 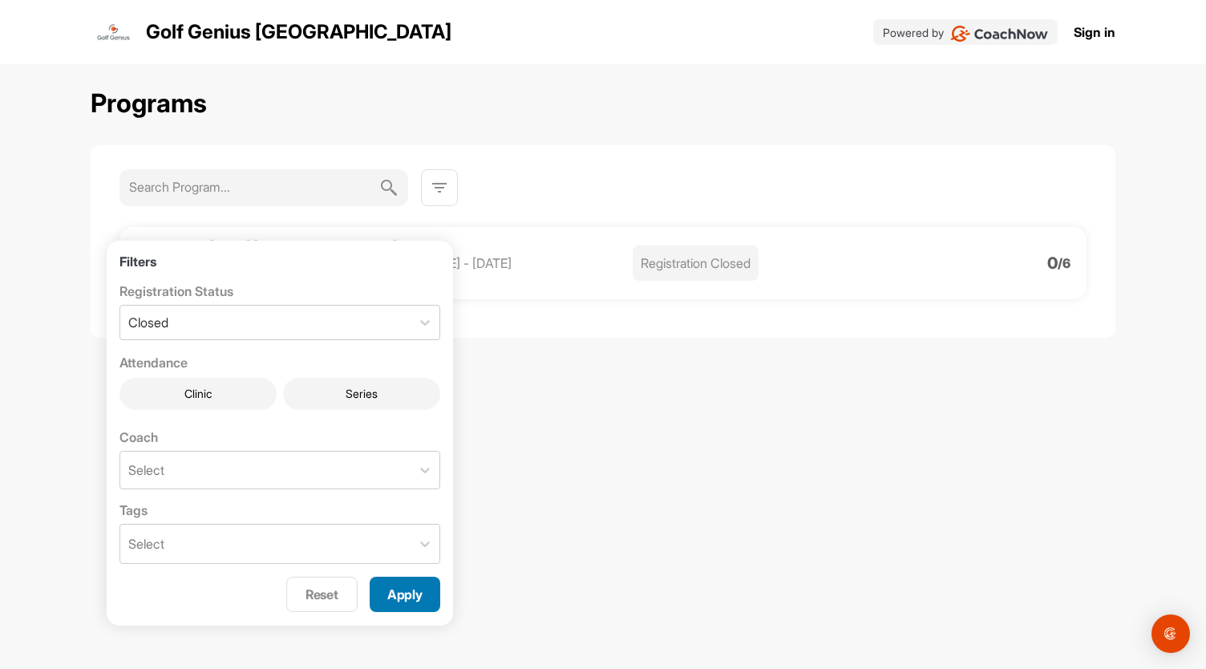 I want to click on h2: Programs, so click(x=148, y=103).